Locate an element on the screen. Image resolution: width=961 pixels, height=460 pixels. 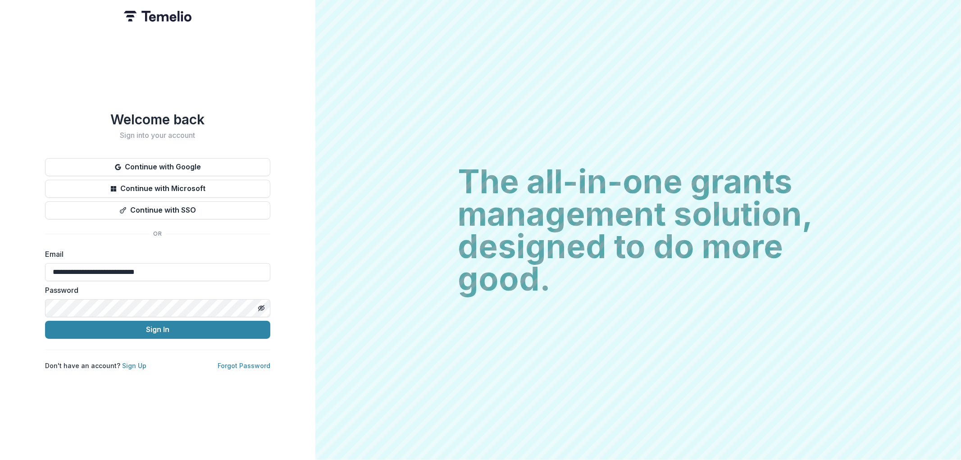
button: Toggle password visibility is located at coordinates (261, 308).